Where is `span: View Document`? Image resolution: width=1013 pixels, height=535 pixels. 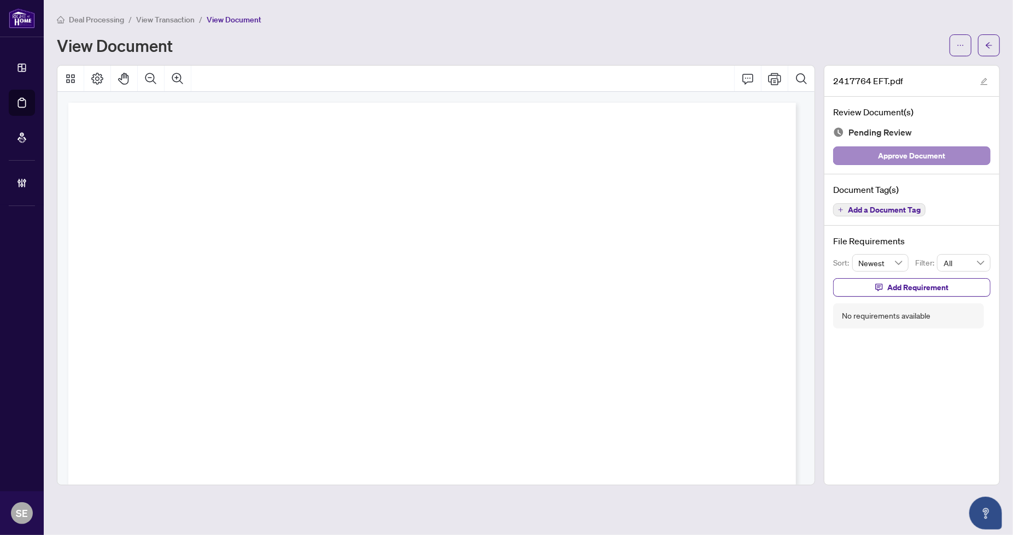 span: View Document is located at coordinates (234, 20).